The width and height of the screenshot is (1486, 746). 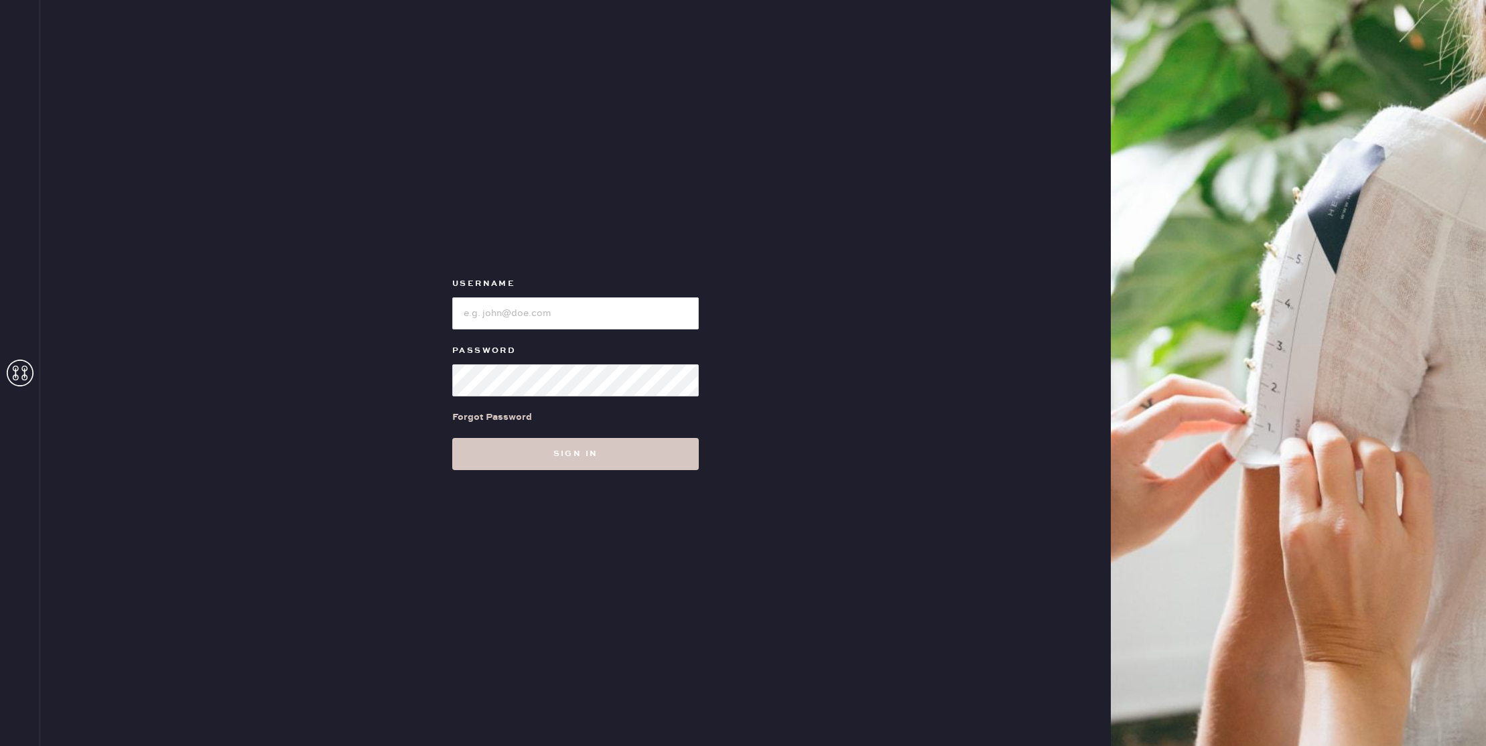 I want to click on label: Username, so click(x=576, y=284).